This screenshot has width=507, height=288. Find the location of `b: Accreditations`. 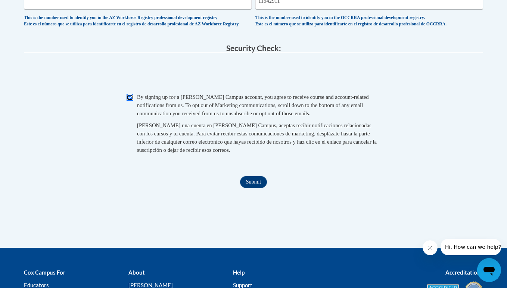

b: Accreditations is located at coordinates (464, 273).